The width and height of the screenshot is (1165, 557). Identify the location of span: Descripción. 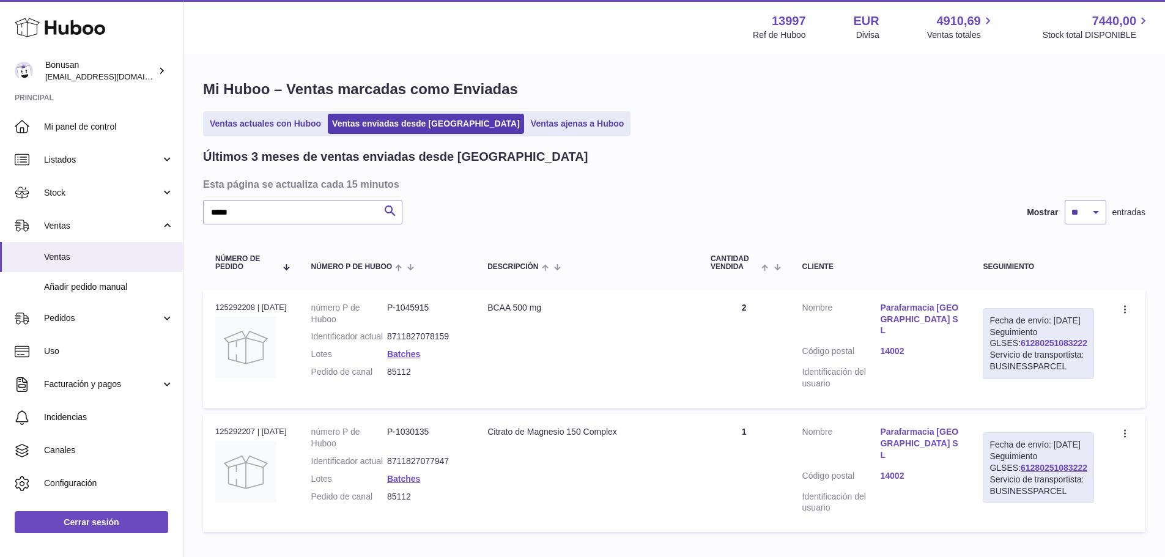
(513, 267).